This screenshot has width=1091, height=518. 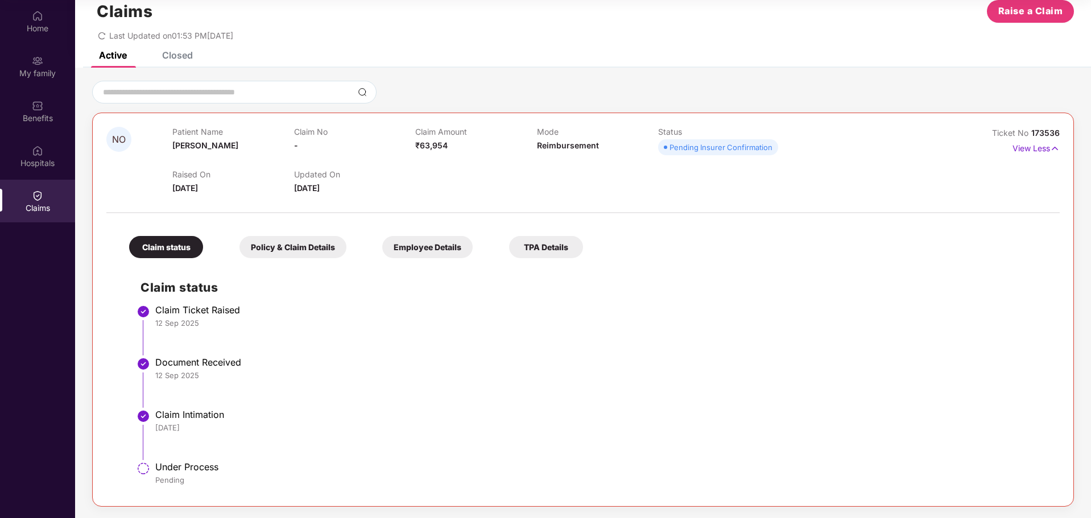 I want to click on span: Raise a Claim, so click(x=1031, y=11).